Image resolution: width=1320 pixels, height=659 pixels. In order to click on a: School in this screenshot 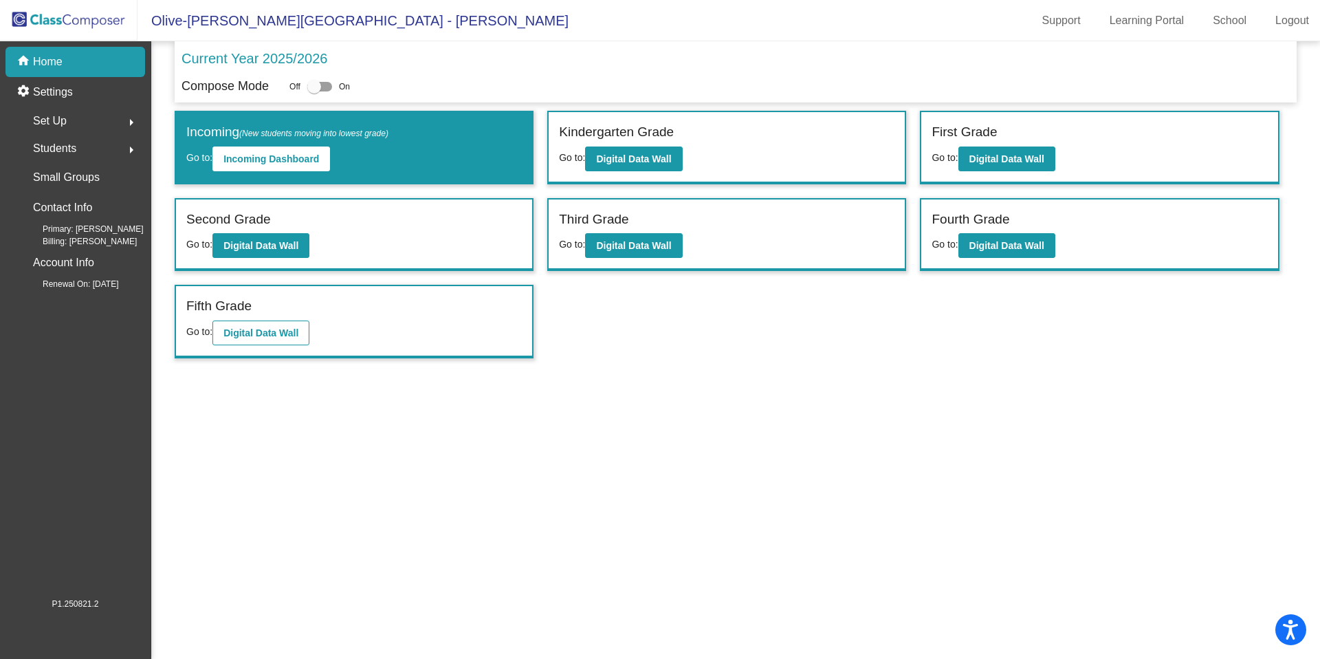, I will do `click(1229, 21)`.